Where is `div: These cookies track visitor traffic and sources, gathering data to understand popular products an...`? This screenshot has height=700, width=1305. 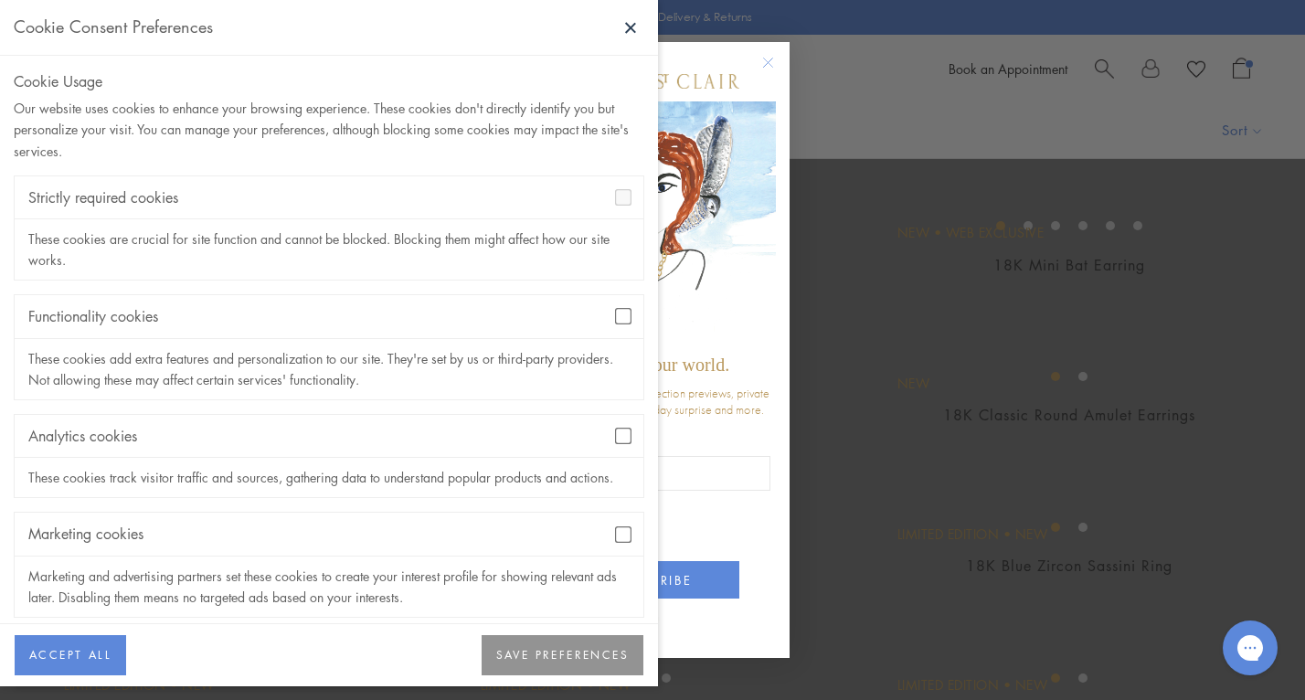
div: These cookies track visitor traffic and sources, gathering data to understand popular products an... is located at coordinates (329, 477).